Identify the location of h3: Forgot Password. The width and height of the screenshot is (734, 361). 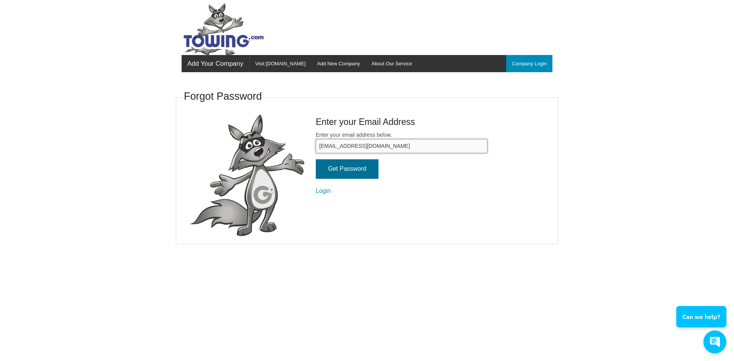
(223, 97).